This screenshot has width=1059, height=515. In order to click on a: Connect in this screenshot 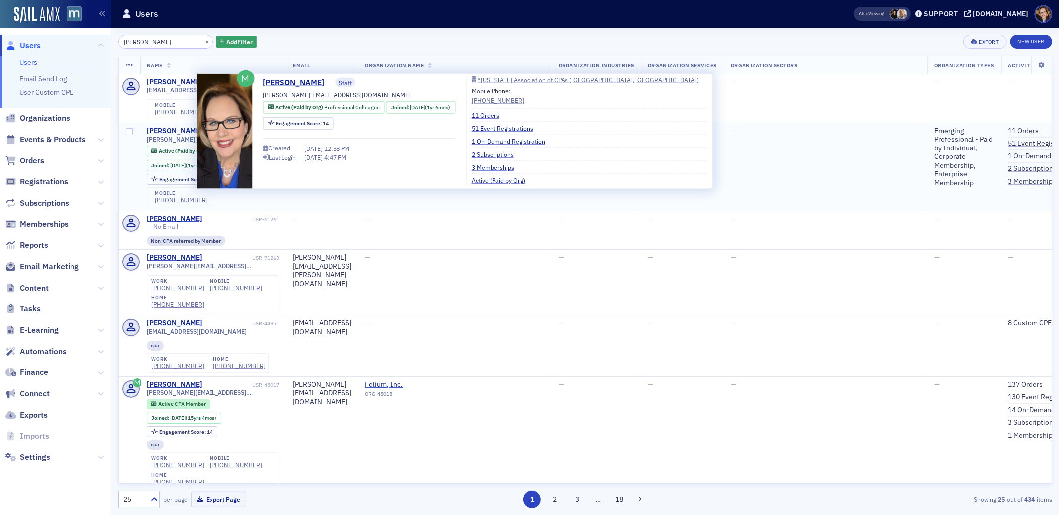, I will do `click(27, 394)`.